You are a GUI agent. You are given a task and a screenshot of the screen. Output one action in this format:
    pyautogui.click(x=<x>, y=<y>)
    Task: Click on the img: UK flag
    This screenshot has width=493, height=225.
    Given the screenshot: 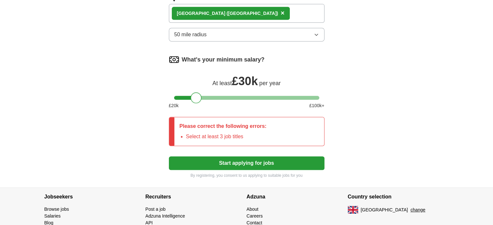 What is the action you would take?
    pyautogui.click(x=353, y=210)
    